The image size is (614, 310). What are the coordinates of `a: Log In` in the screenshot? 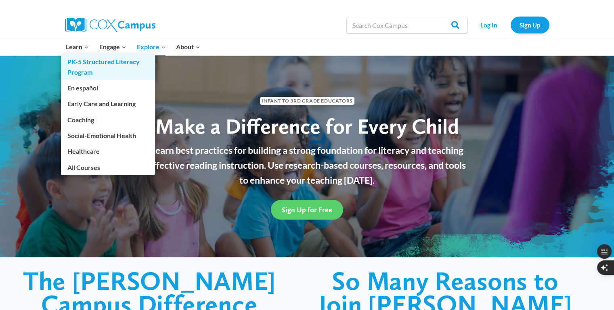 It's located at (489, 25).